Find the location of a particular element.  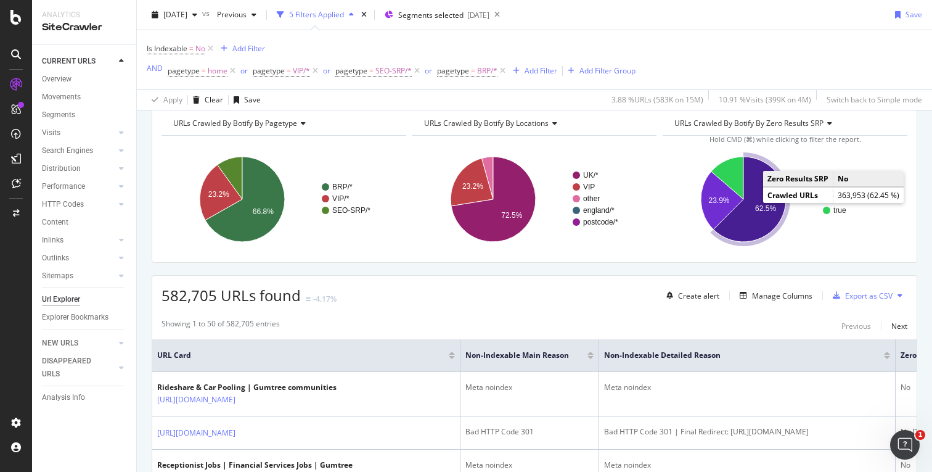

button: Apply is located at coordinates (165, 100).